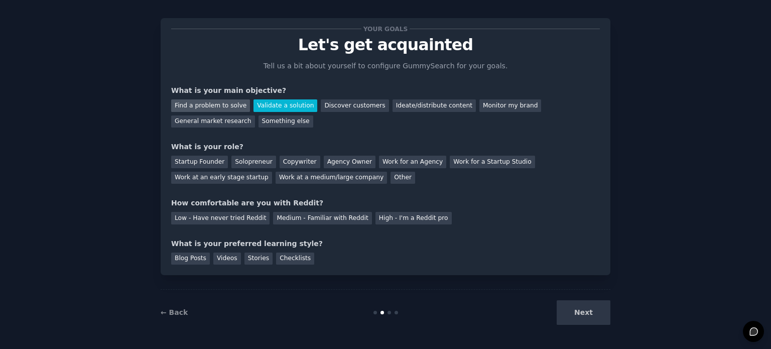 This screenshot has height=349, width=771. Describe the element at coordinates (349, 162) in the screenshot. I see `div: Agency Owner` at that location.